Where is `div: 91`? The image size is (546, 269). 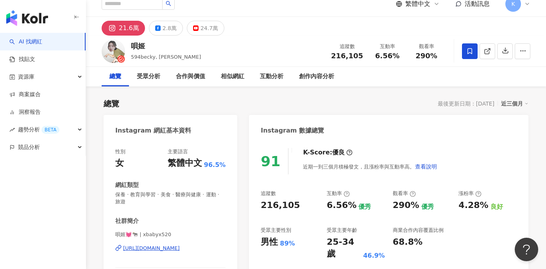
div: 91 is located at coordinates (270, 161).